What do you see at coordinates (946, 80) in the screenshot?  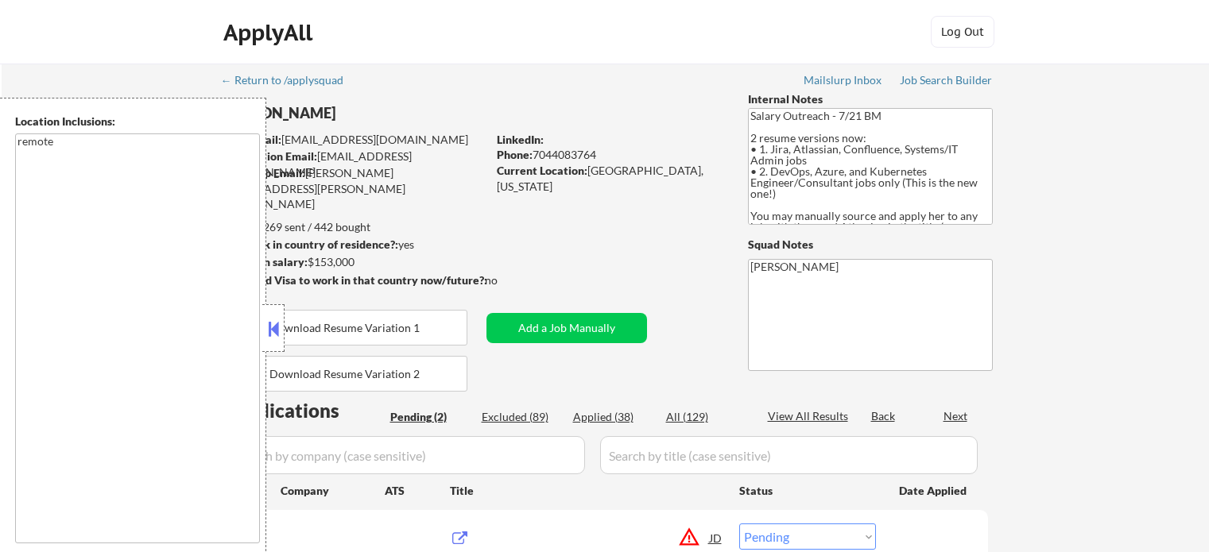 I see `div: Job Search Builder` at bounding box center [946, 80].